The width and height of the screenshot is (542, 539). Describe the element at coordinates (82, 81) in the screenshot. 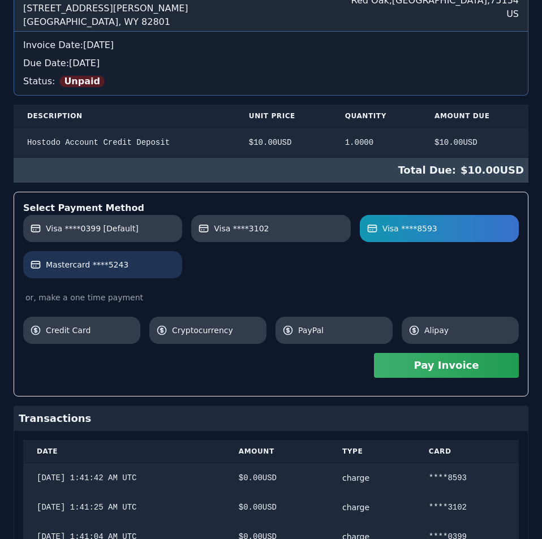

I see `span: Unpaid` at that location.